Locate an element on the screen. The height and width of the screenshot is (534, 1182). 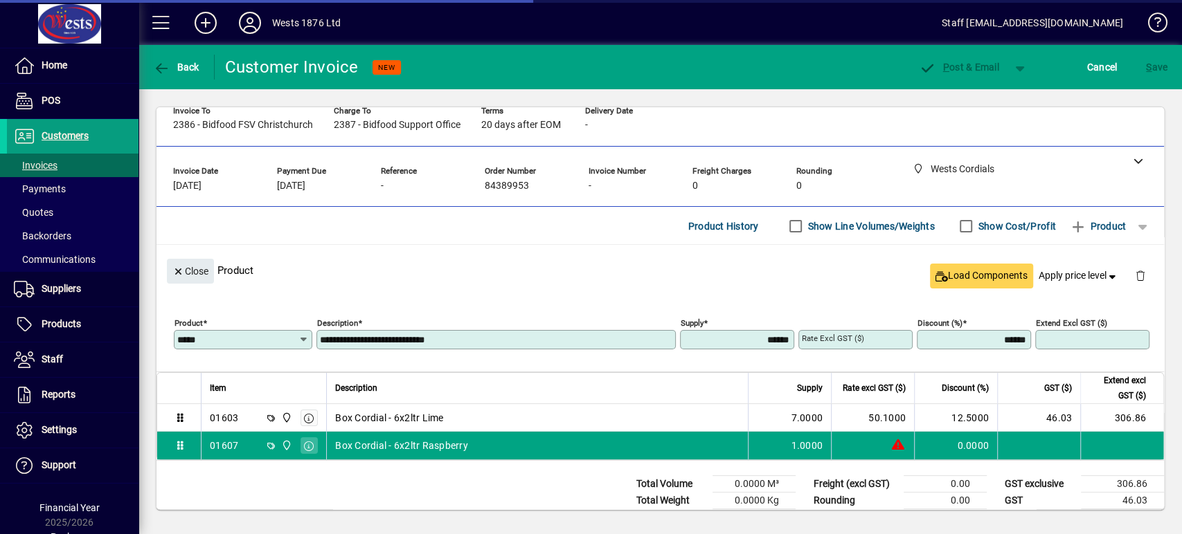
span: Home is located at coordinates (54, 65).